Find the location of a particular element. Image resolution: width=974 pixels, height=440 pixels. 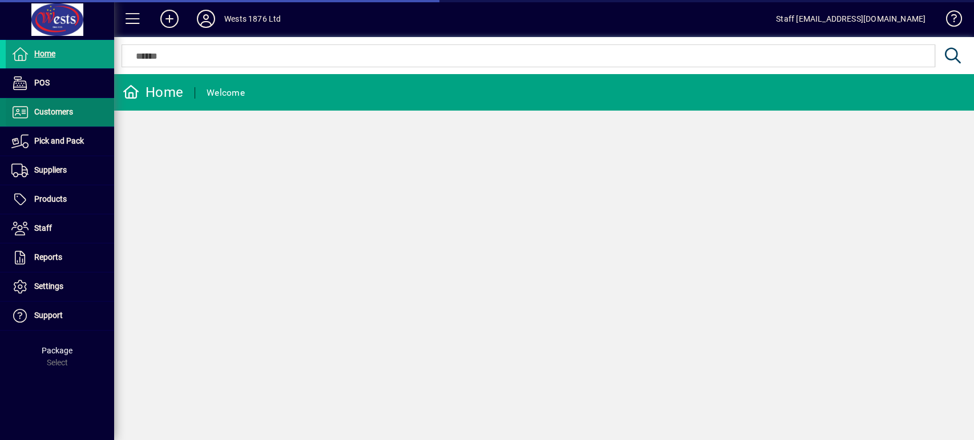

span: POS is located at coordinates (42, 83).